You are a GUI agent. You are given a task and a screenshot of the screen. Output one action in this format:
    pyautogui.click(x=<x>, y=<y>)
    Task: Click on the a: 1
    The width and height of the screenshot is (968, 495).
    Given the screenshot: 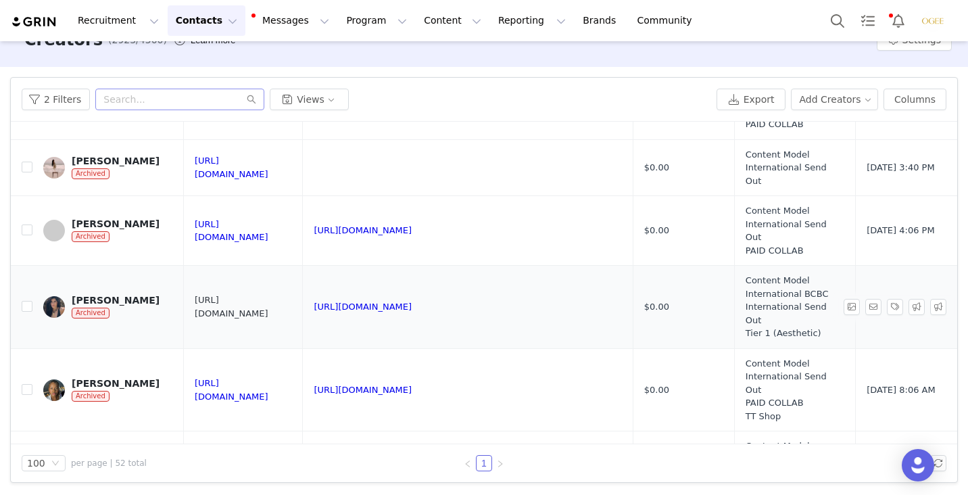 What is the action you would take?
    pyautogui.click(x=484, y=463)
    